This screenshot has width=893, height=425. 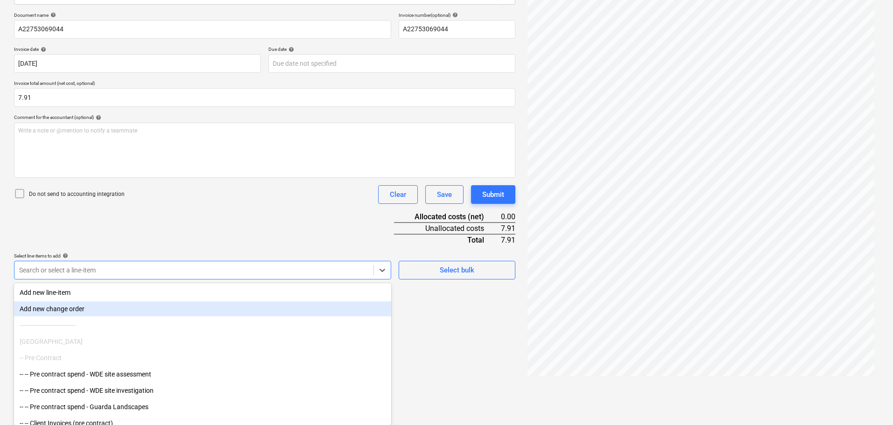 I want to click on div: -- -- Pre contract spend - Guarda Landscapes, so click(x=203, y=407).